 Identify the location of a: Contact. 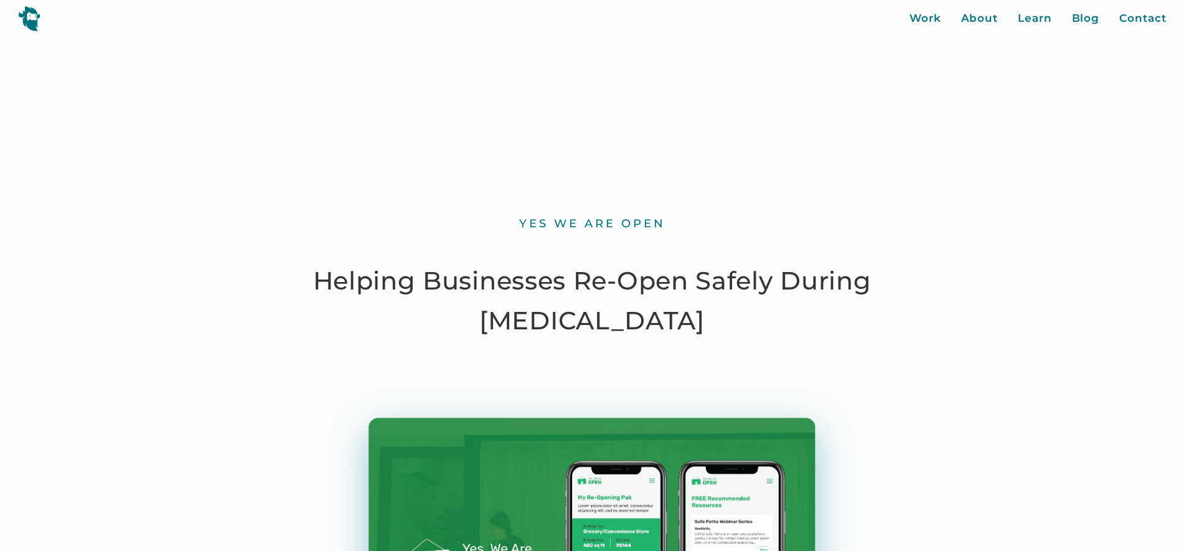
(1142, 19).